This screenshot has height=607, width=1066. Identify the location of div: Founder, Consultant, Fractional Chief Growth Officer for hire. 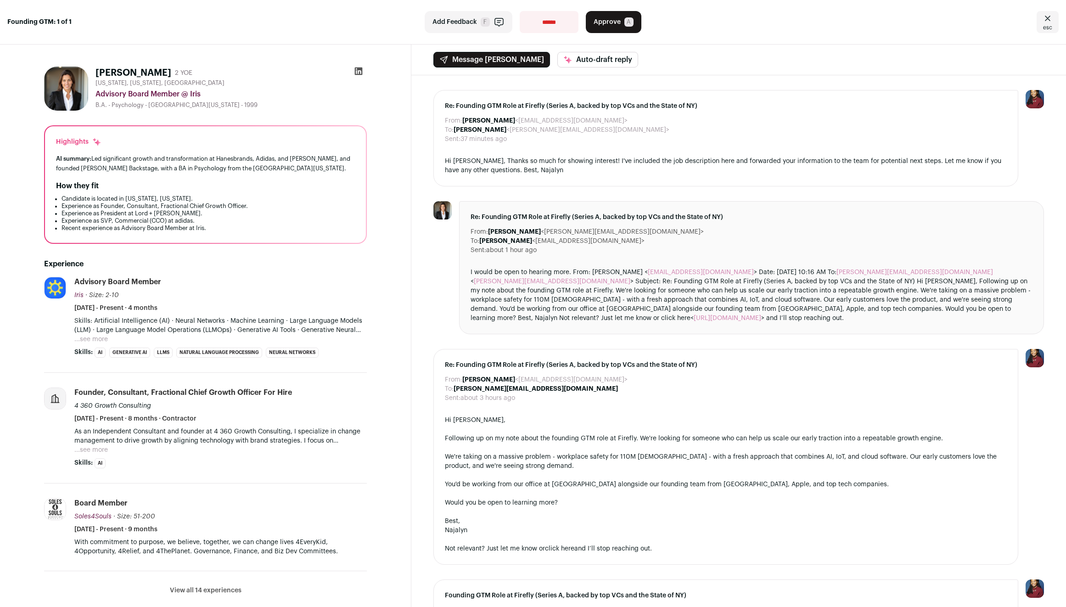
(183, 393).